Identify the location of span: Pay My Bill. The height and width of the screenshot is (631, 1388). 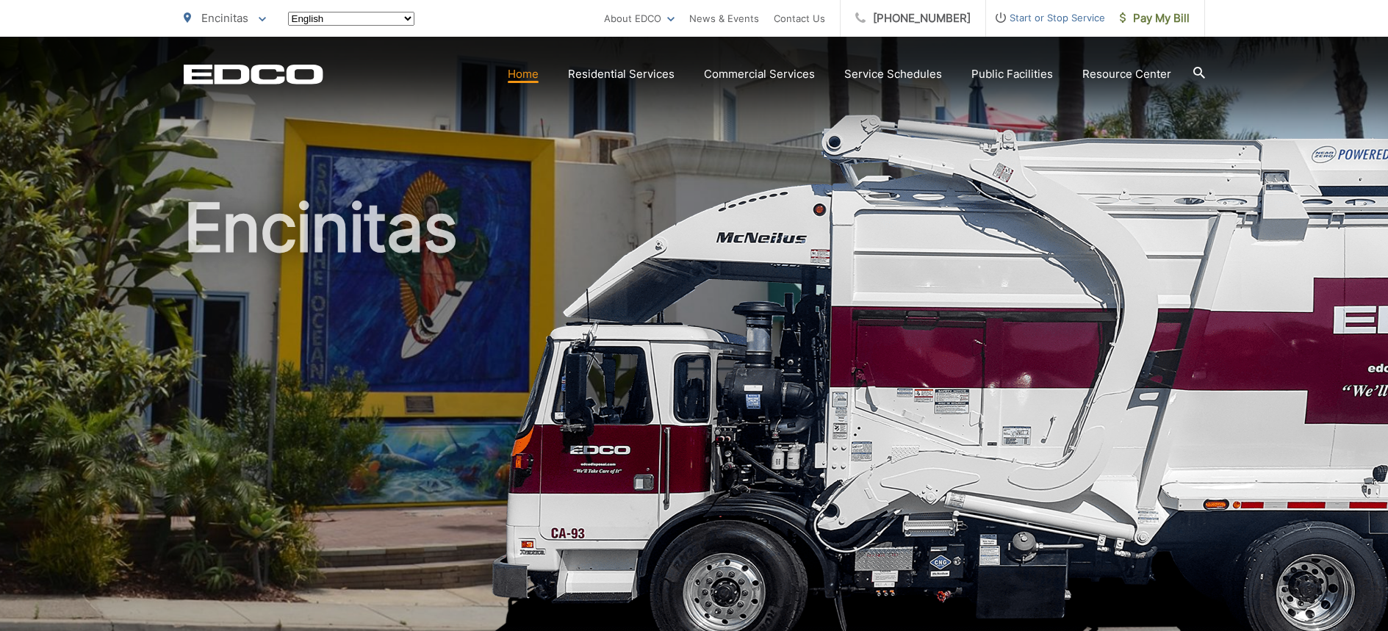
(1155, 18).